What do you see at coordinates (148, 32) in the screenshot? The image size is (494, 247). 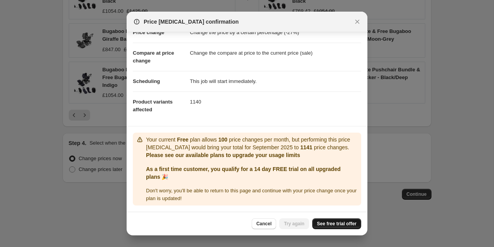 I see `span: Price change` at bounding box center [148, 32].